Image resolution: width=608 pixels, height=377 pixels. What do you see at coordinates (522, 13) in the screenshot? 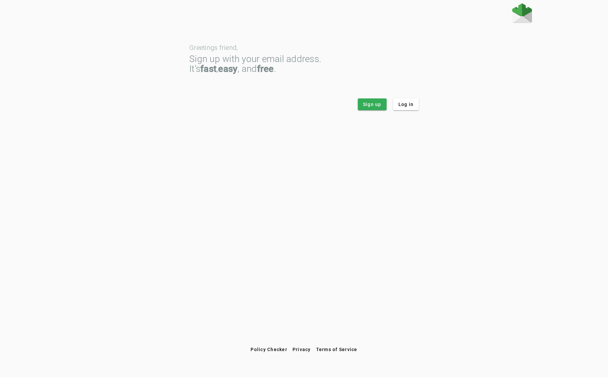
I see `img: Fraudmarc Logo` at bounding box center [522, 13].